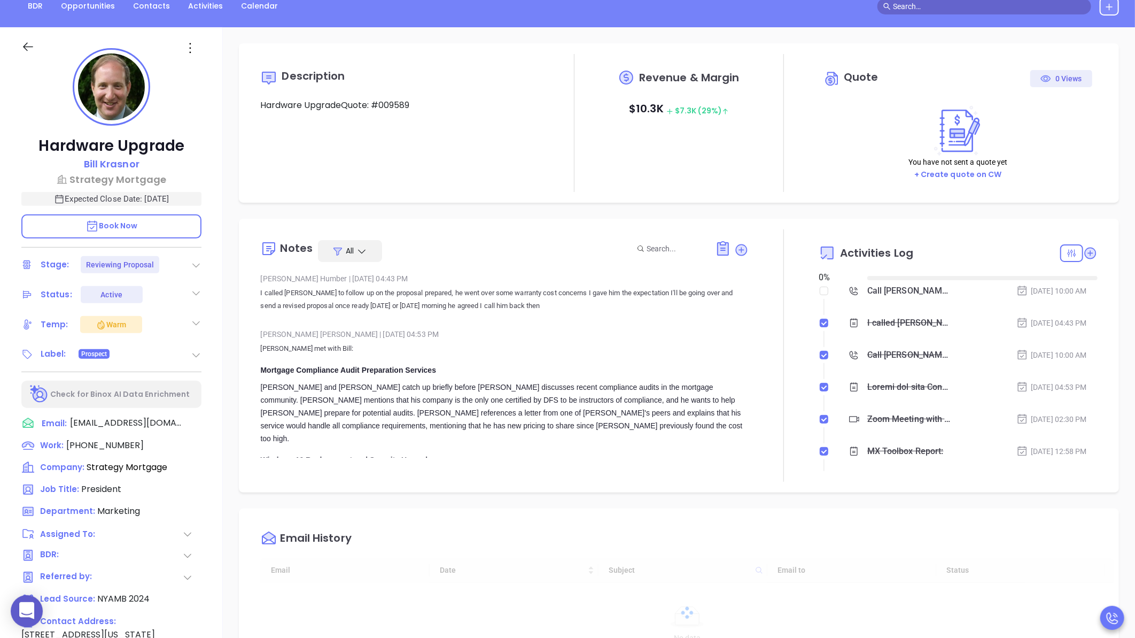 The width and height of the screenshot is (1135, 638). Describe the element at coordinates (68, 577) in the screenshot. I see `span: Referred by:` at that location.